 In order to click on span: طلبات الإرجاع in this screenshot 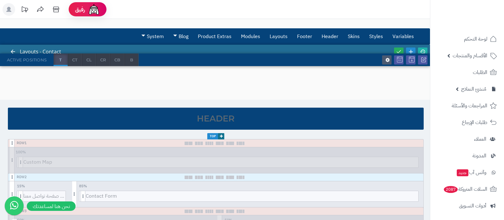, I will do `click(474, 123)`.